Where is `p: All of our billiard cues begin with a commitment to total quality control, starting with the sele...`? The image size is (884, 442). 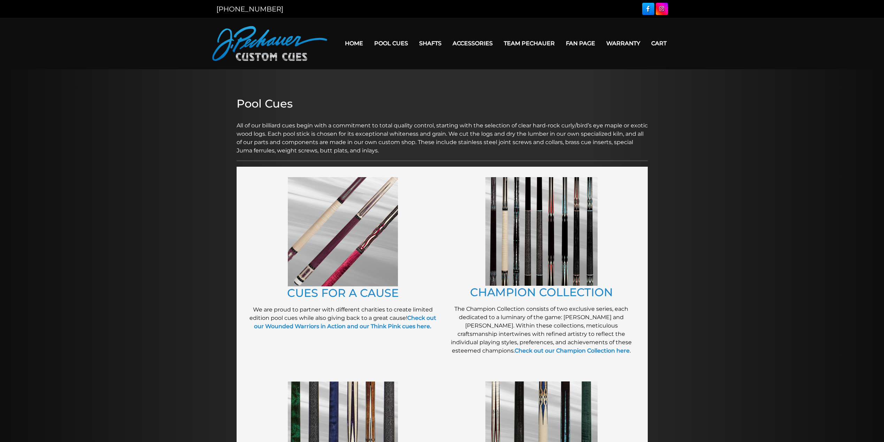 p: All of our billiard cues begin with a commitment to total quality control, starting with the sele... is located at coordinates (442, 134).